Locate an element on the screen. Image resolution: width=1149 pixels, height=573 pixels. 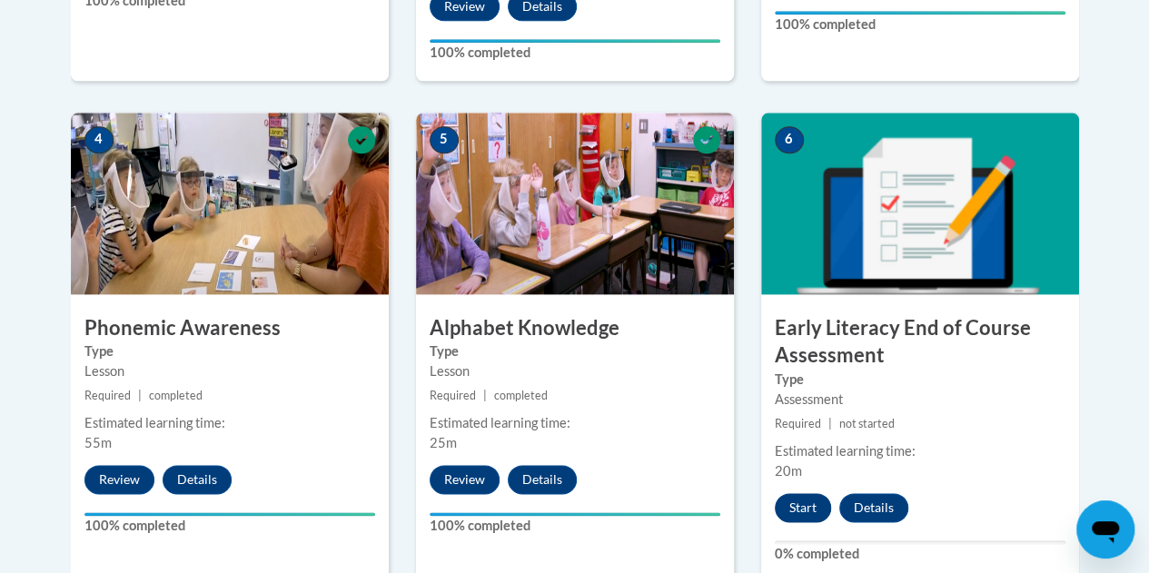
button: Start is located at coordinates (803, 508).